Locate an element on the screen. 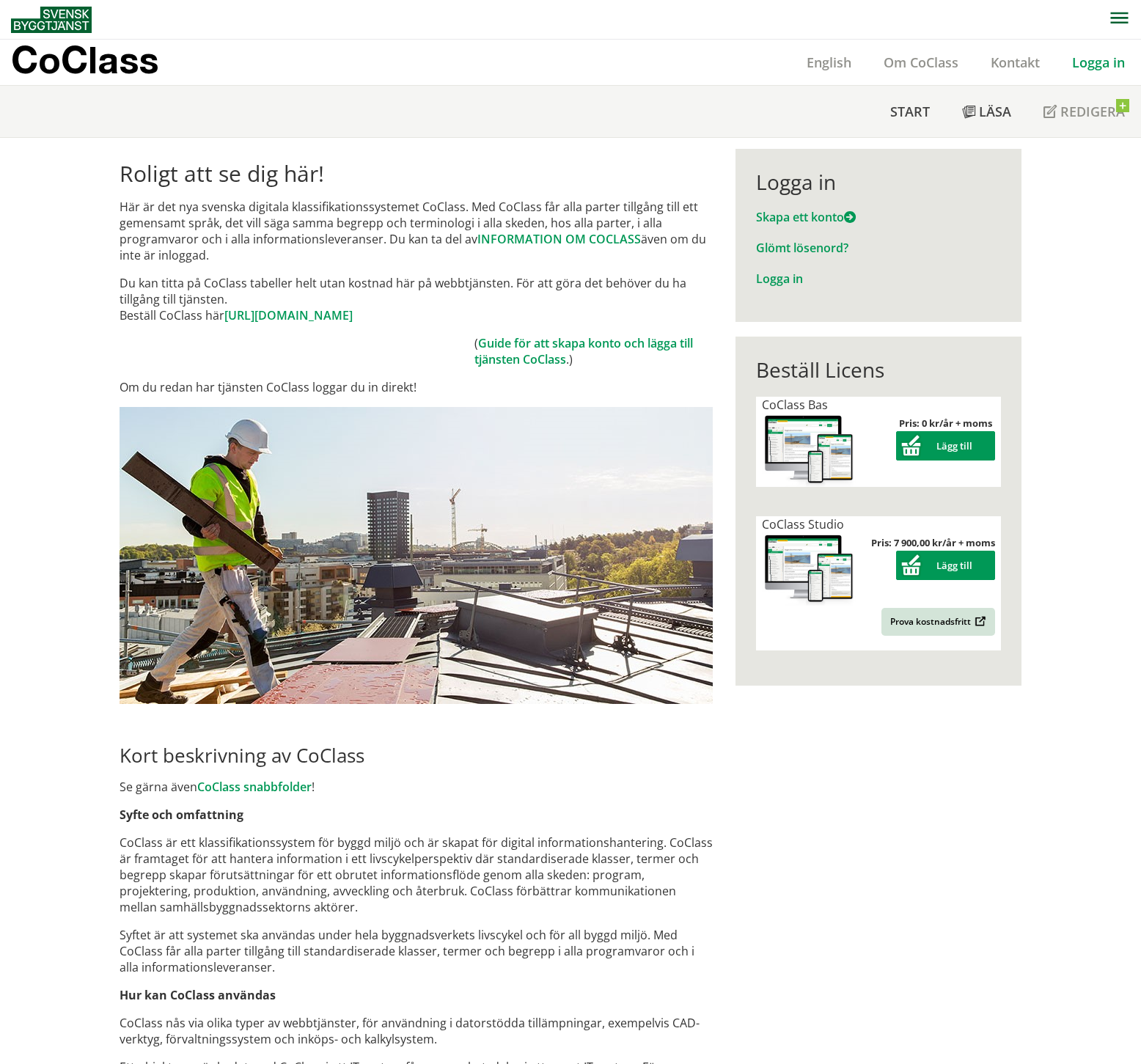  div: Beställ Licens is located at coordinates (878, 369).